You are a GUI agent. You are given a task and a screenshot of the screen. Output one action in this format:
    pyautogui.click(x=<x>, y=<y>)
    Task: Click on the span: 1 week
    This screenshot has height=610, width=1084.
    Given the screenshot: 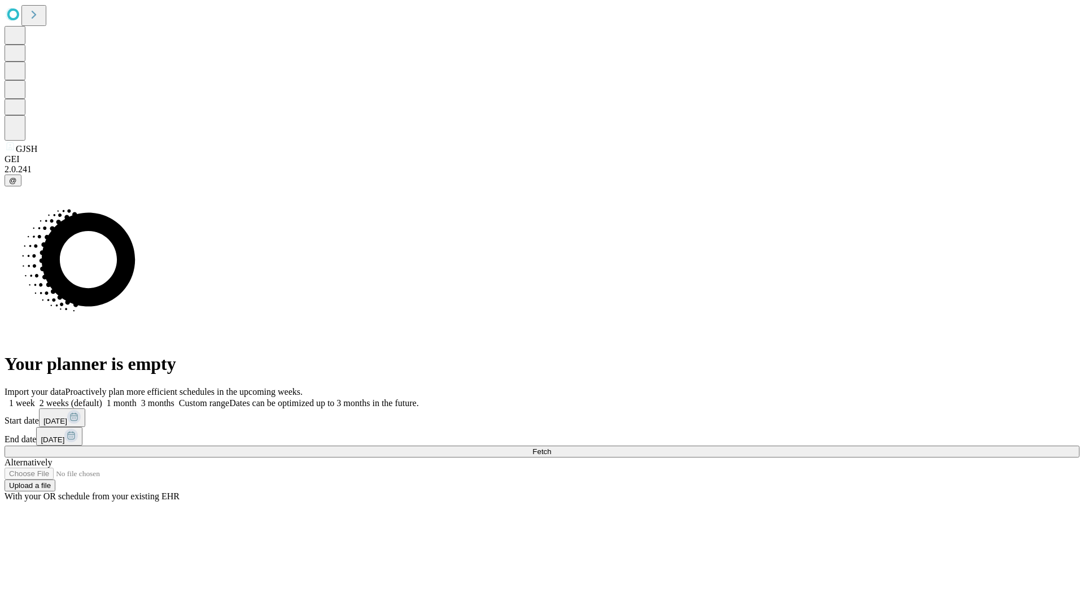 What is the action you would take?
    pyautogui.click(x=22, y=403)
    